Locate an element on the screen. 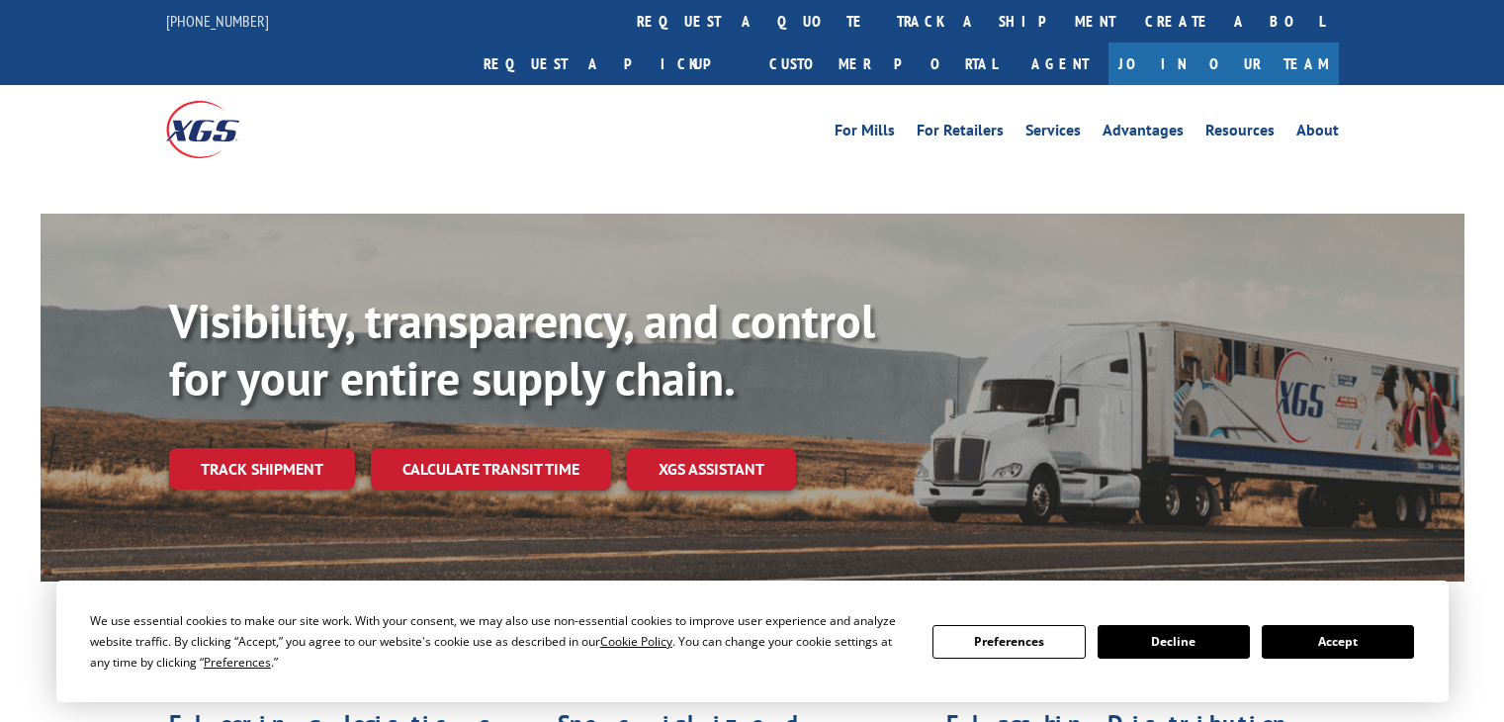 Image resolution: width=1504 pixels, height=722 pixels. a: For Retailers is located at coordinates (960, 133).